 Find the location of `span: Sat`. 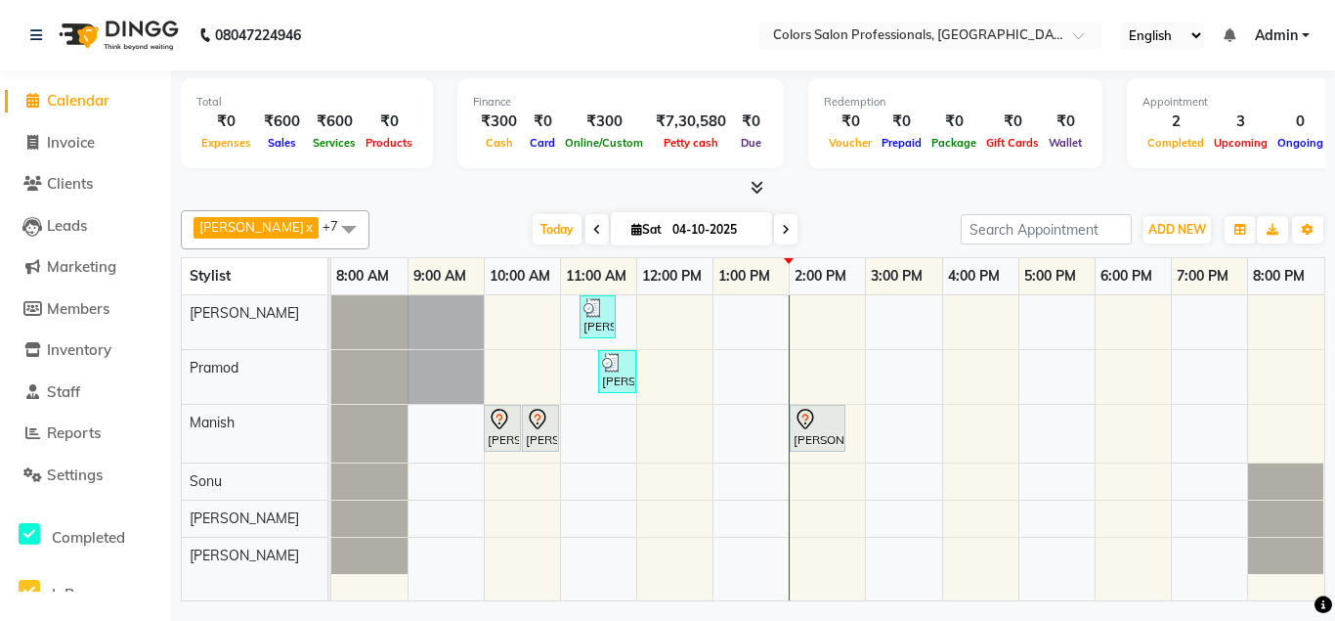

span: Sat is located at coordinates (646, 229).